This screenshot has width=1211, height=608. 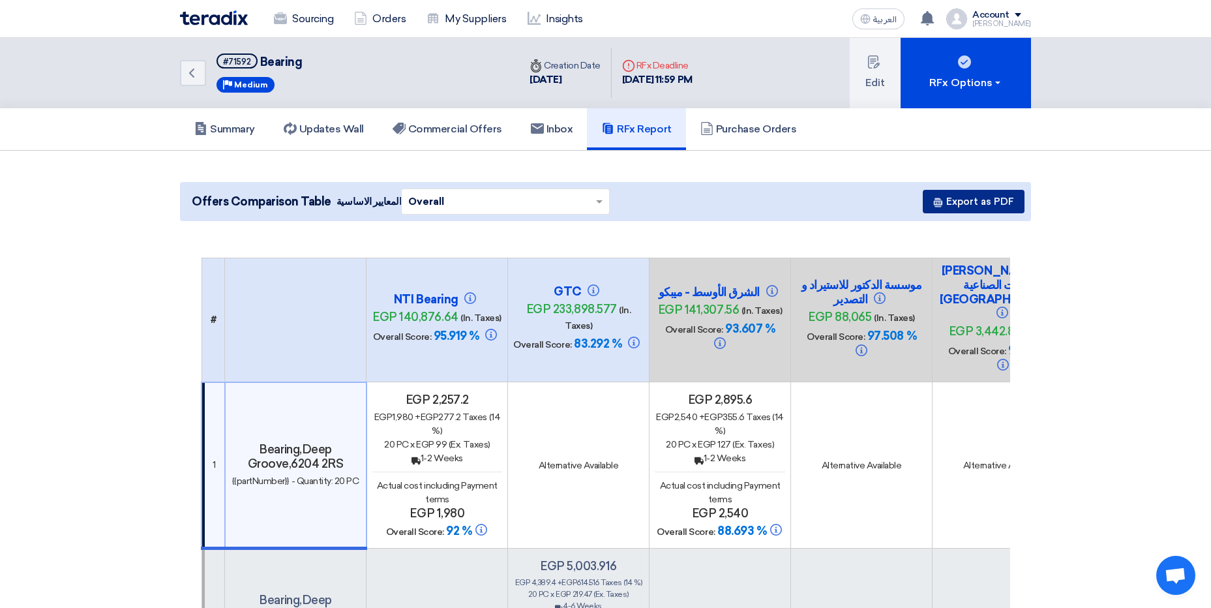 I want to click on div: 2,540 + 355.6 Taxes (14 %), so click(x=720, y=424).